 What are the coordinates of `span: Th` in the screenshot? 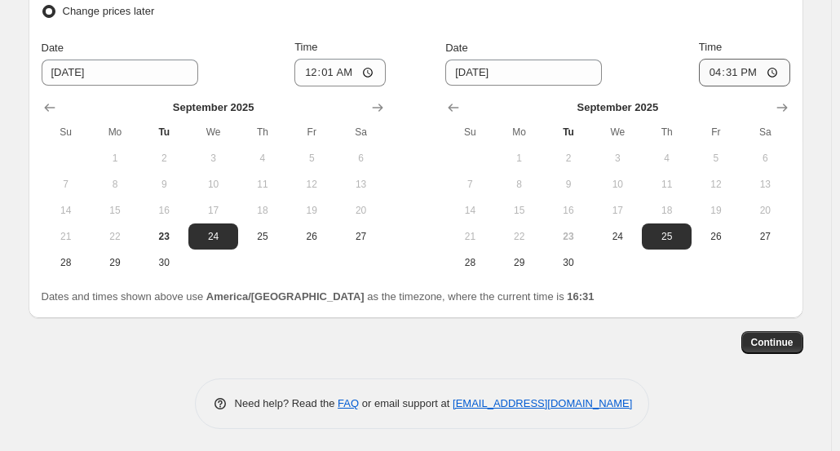 It's located at (666, 132).